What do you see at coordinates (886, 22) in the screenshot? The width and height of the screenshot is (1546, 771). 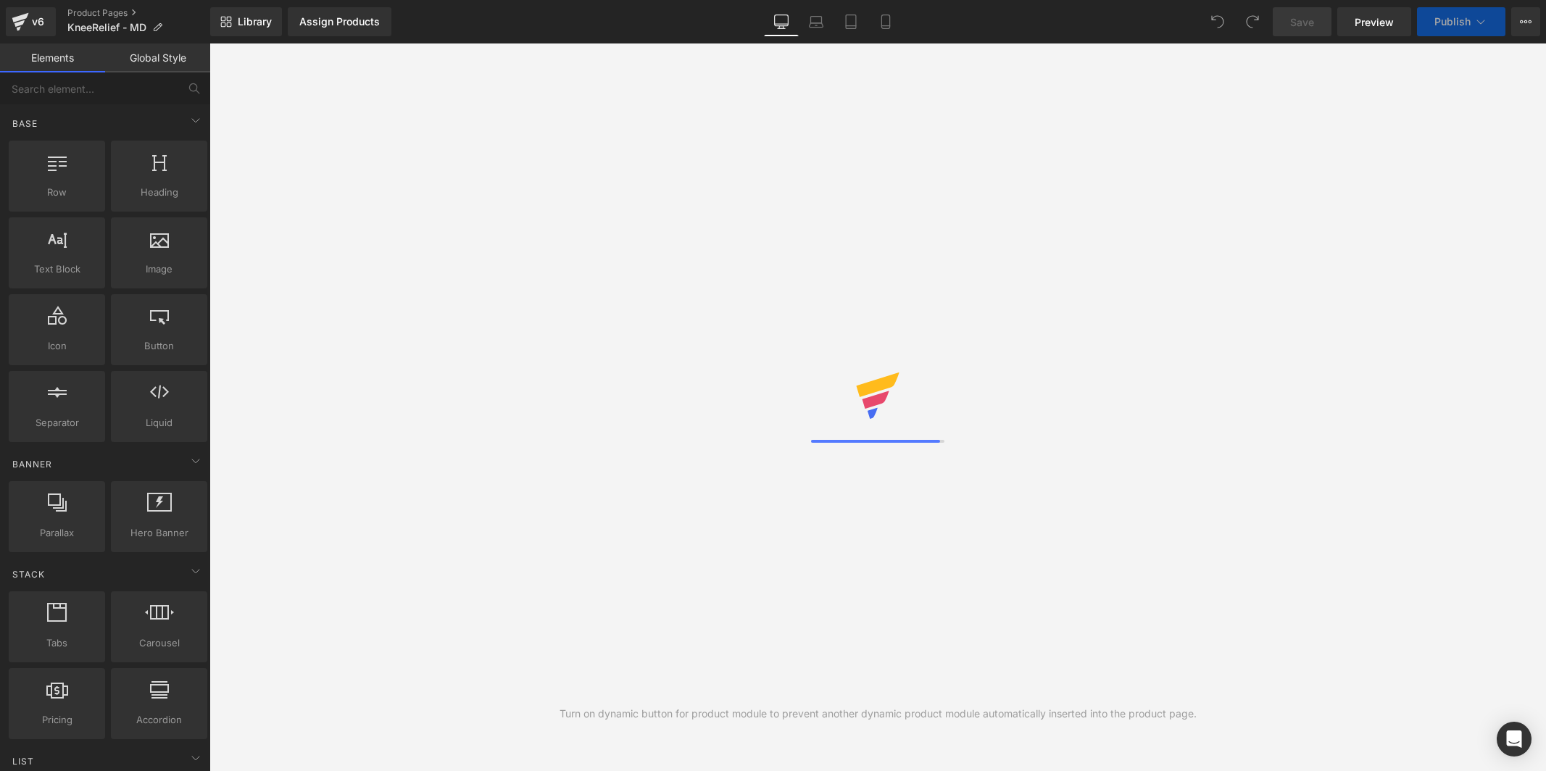 I see `a: Mobile` at bounding box center [886, 22].